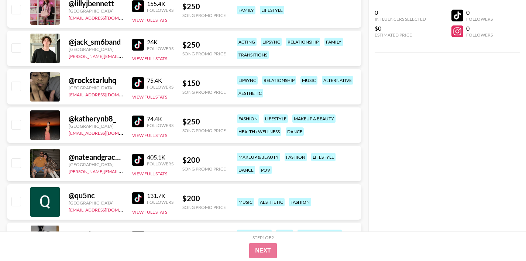 The height and width of the screenshot is (261, 526). What do you see at coordinates (338, 80) in the screenshot?
I see `div: alternative` at bounding box center [338, 80].